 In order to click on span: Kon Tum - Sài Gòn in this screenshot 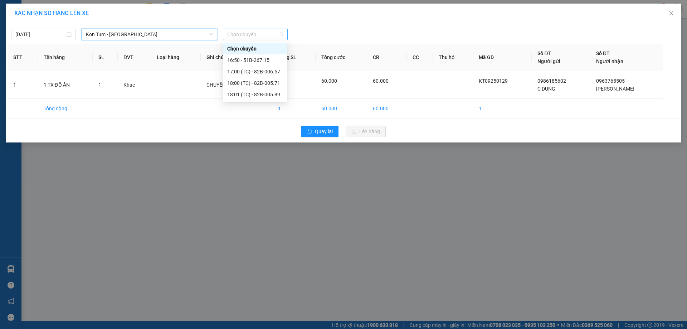, I will do `click(149, 34)`.